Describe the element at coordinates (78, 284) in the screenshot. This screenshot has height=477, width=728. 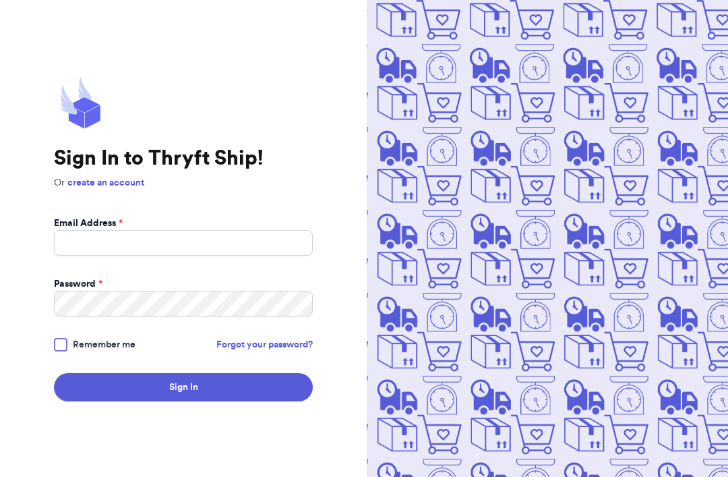
I see `label: Password` at that location.